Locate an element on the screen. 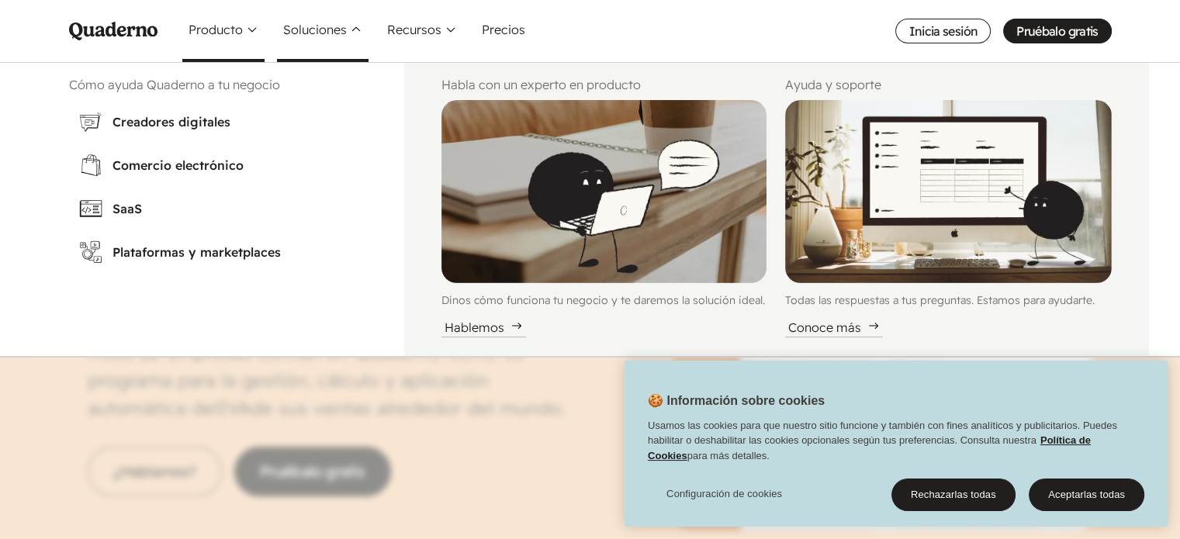 The height and width of the screenshot is (539, 1180). h2: Ayuda y soporte is located at coordinates (948, 85).